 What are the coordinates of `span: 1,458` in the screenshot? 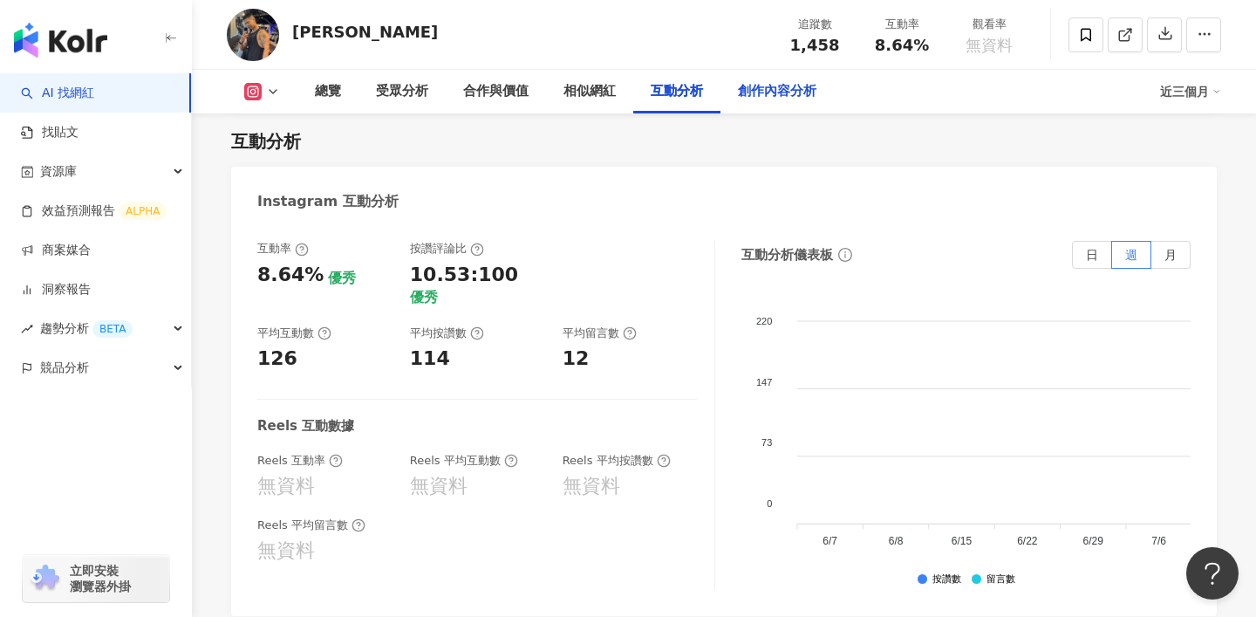 It's located at (815, 44).